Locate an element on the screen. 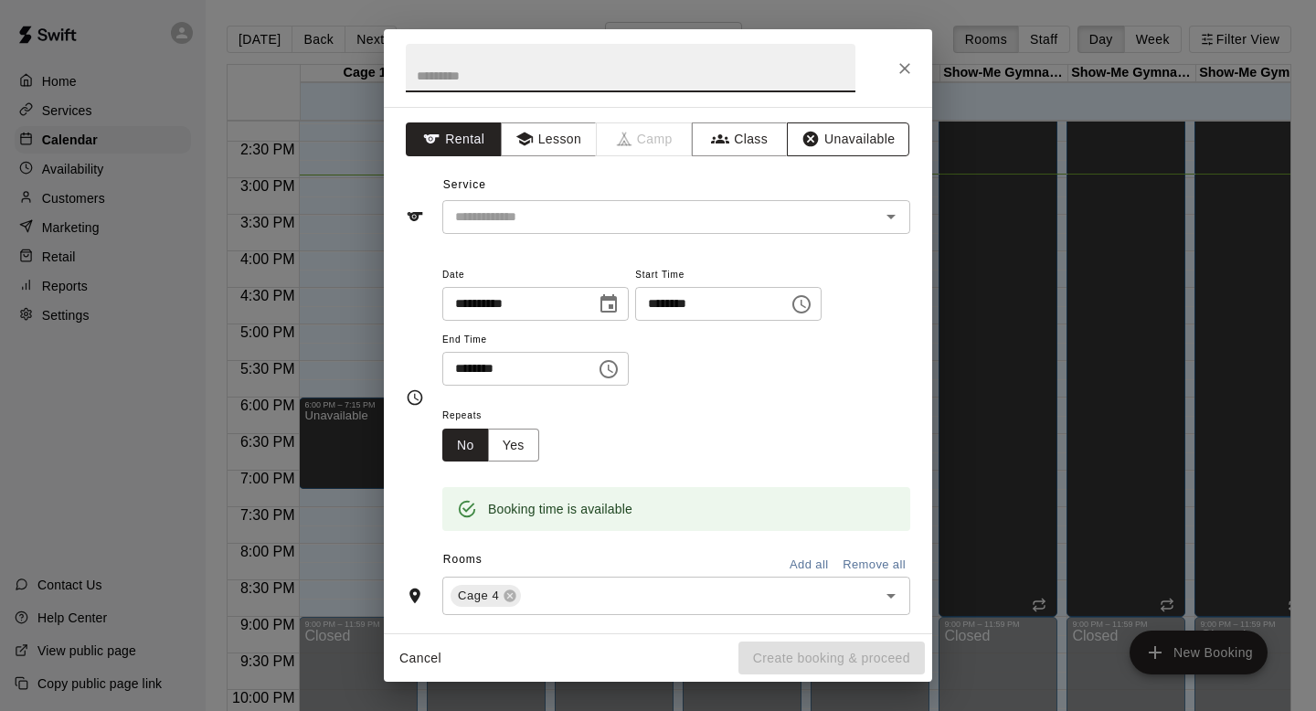  span: Notes is located at coordinates (676, 644).